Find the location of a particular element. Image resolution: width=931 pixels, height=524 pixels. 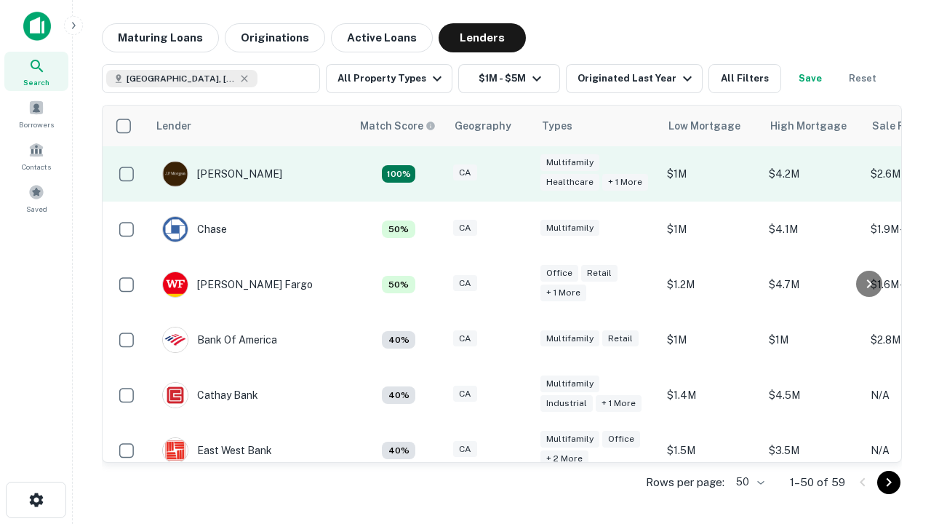

div: Saved is located at coordinates (36, 198).